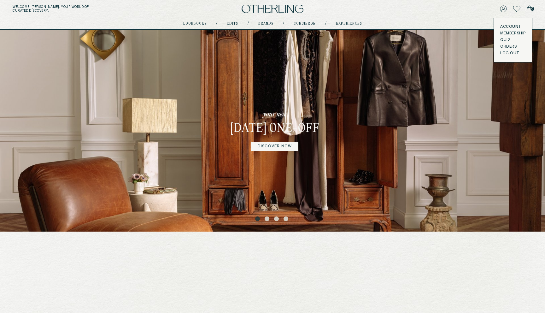 This screenshot has width=545, height=313. I want to click on a: Membership, so click(513, 33).